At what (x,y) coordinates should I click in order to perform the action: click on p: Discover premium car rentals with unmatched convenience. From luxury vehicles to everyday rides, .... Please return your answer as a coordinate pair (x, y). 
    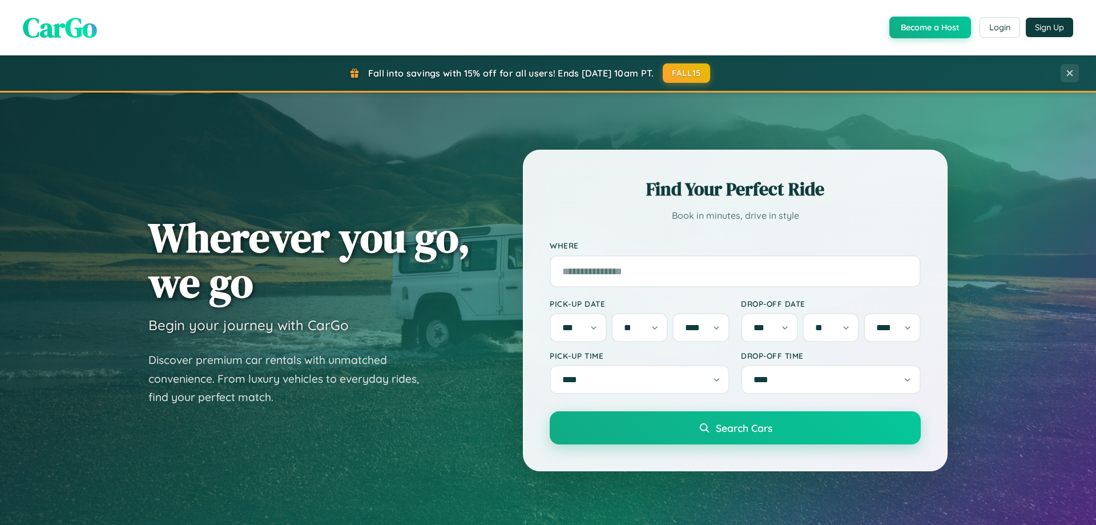
    Looking at the image, I should click on (291, 378).